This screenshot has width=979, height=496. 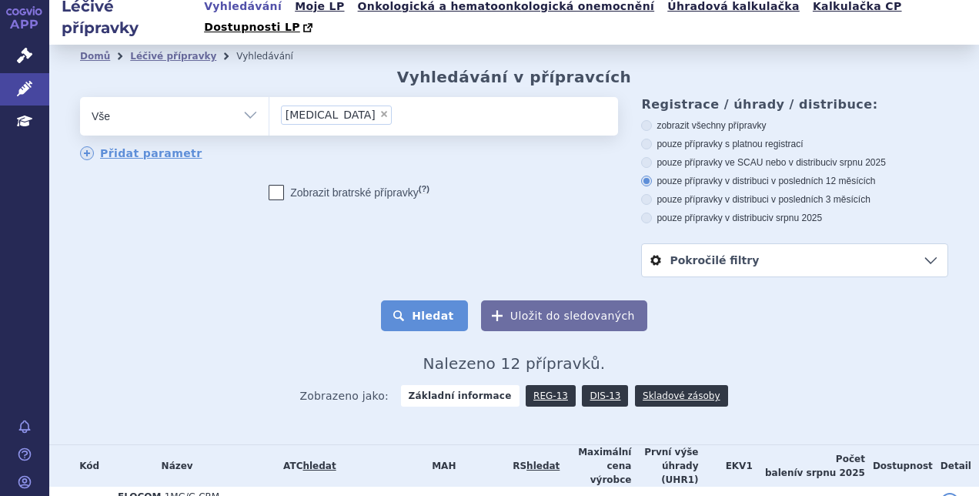 What do you see at coordinates (85, 466) in the screenshot?
I see `th: Kód` at bounding box center [85, 466].